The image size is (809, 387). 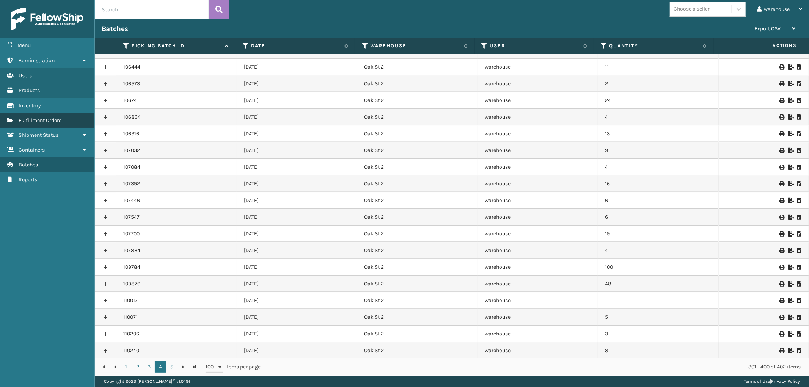 What do you see at coordinates (47, 19) in the screenshot?
I see `img: logo` at bounding box center [47, 19].